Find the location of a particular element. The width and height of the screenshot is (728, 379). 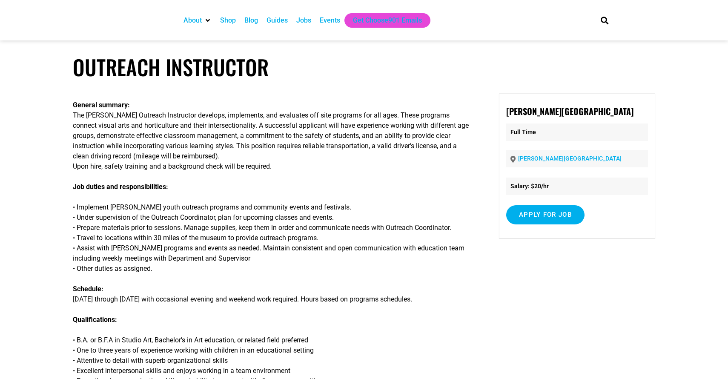

a: Guides is located at coordinates (277, 20).